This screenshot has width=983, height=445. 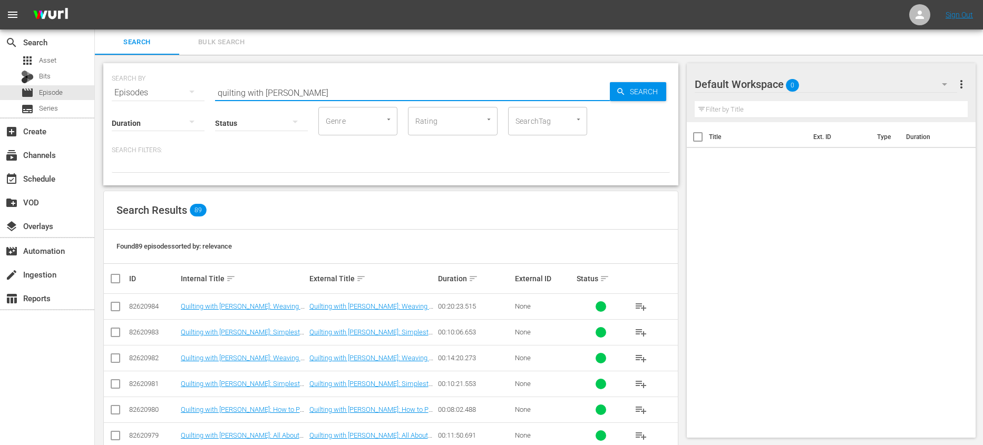 I want to click on div: 82620980, so click(x=153, y=410).